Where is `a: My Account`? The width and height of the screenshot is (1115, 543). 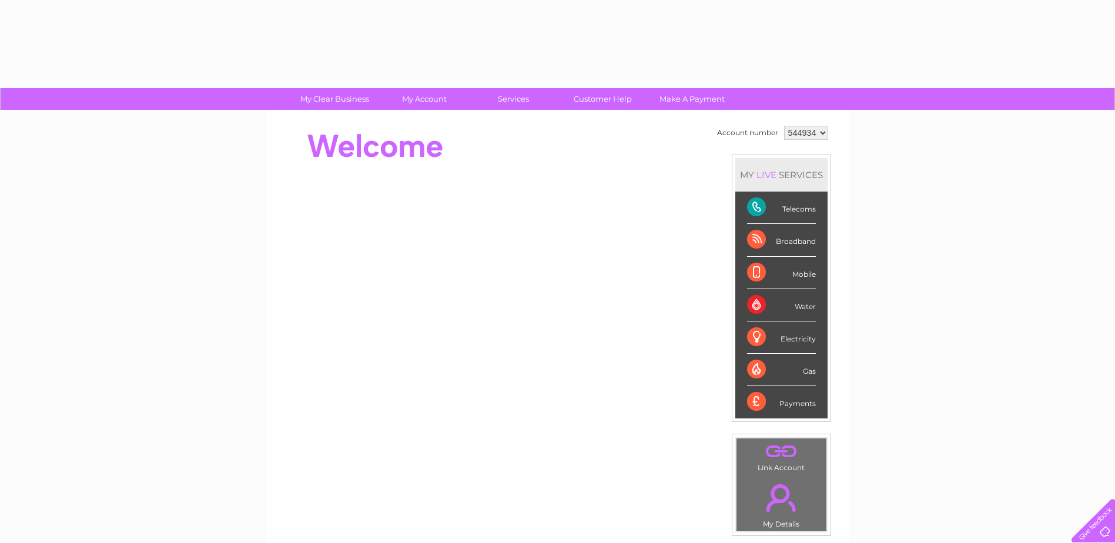 a: My Account is located at coordinates (424, 99).